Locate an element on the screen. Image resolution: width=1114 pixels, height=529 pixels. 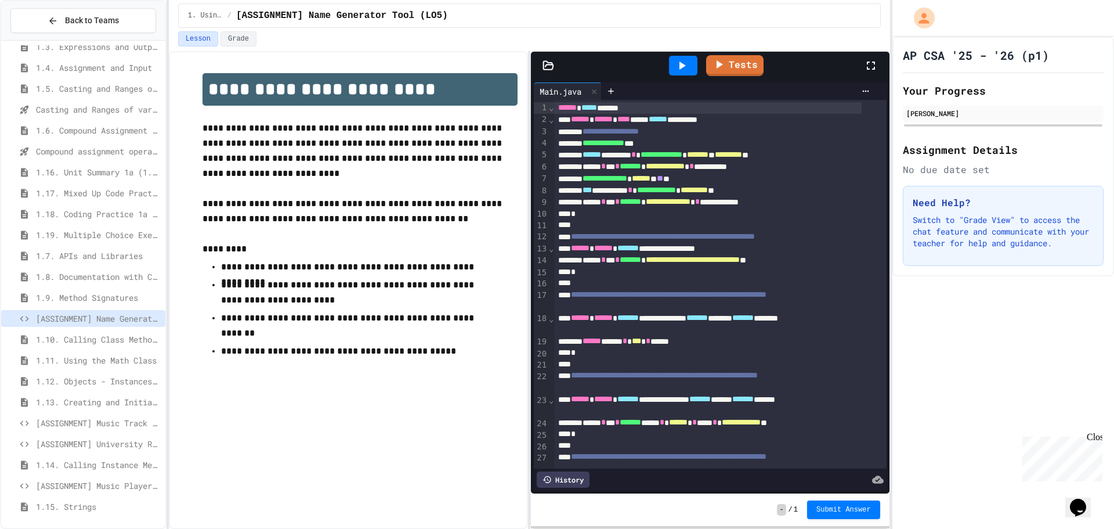
div: 14 is located at coordinates (541, 261).